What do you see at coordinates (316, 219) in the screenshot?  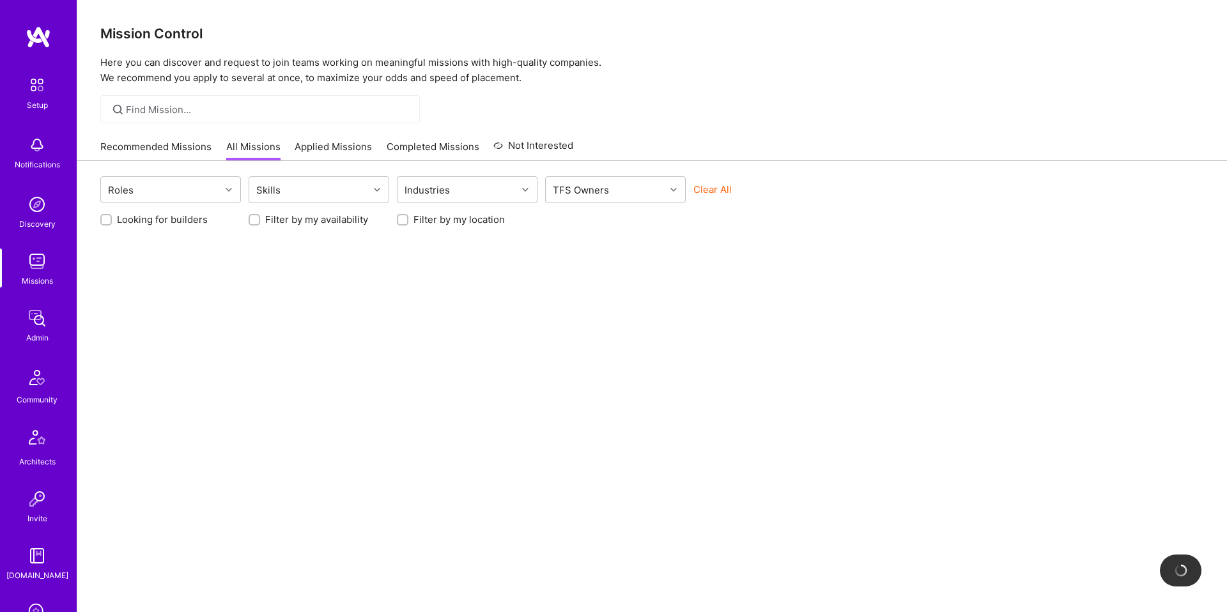 I see `label: Filter by my availability` at bounding box center [316, 219].